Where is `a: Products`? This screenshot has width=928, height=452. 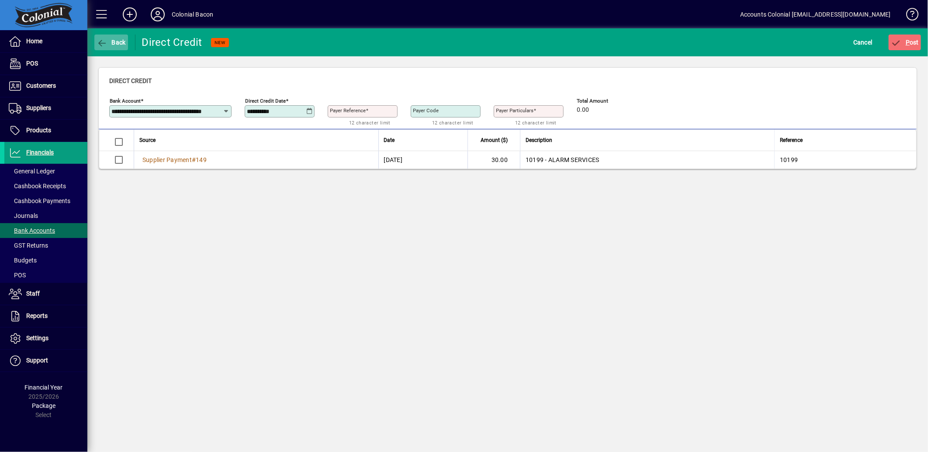
a: Products is located at coordinates (46, 131).